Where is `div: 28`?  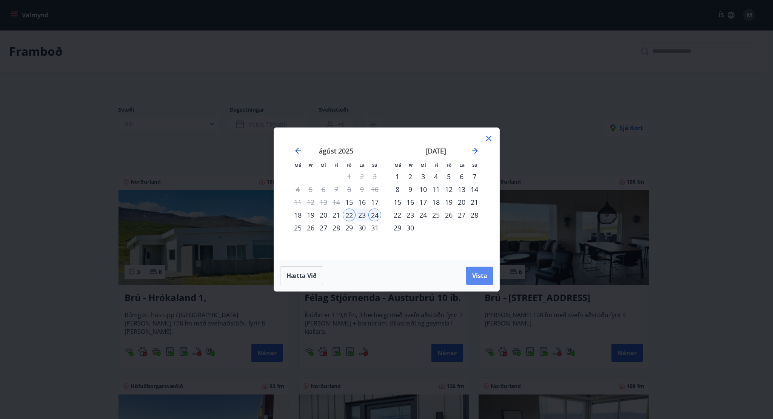
div: 28 is located at coordinates (336, 228).